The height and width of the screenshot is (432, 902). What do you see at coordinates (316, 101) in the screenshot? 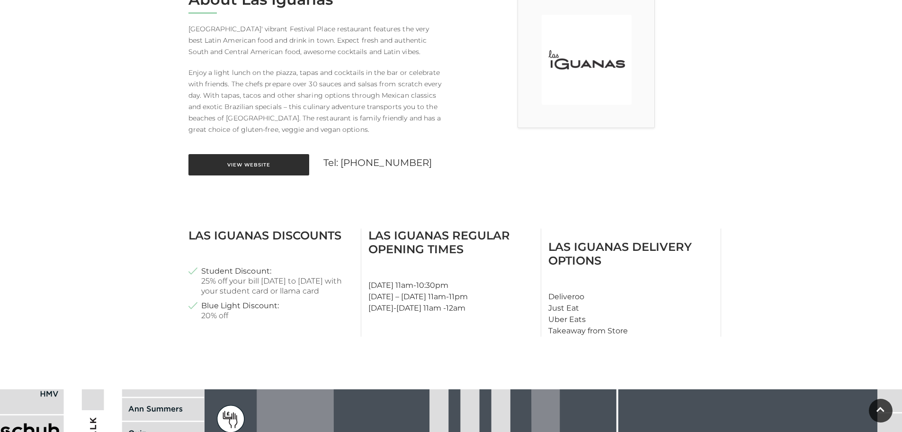
I see `p: Enjoy a light lunch on the piazza, tapas and cocktails in the bar or celebrate with friends. The ...` at bounding box center [316, 101].